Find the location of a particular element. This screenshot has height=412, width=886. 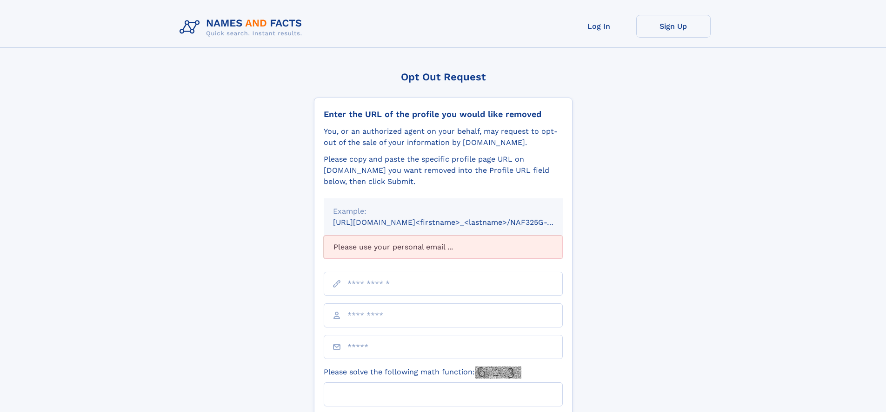

img: Logo Names and Facts is located at coordinates (243, 27).